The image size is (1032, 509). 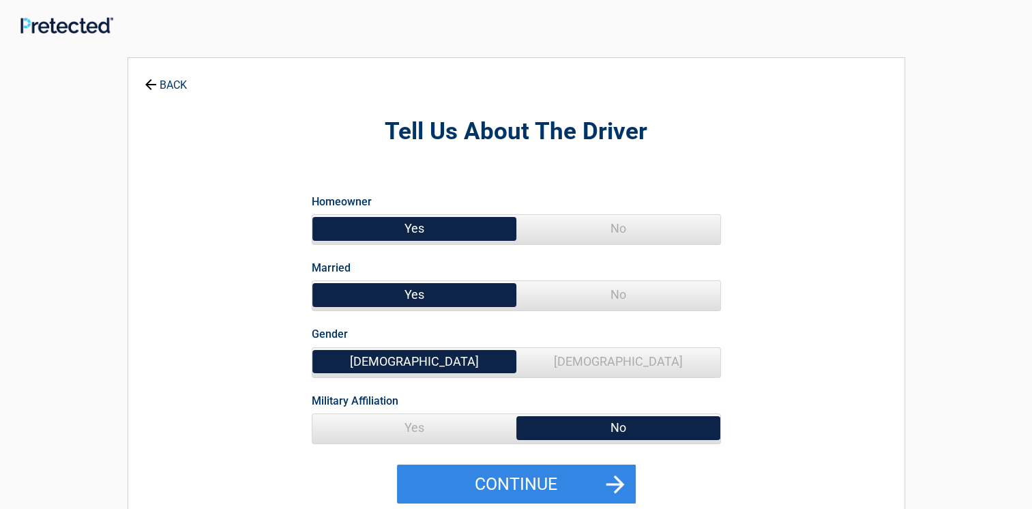 I want to click on label: Gender, so click(x=330, y=334).